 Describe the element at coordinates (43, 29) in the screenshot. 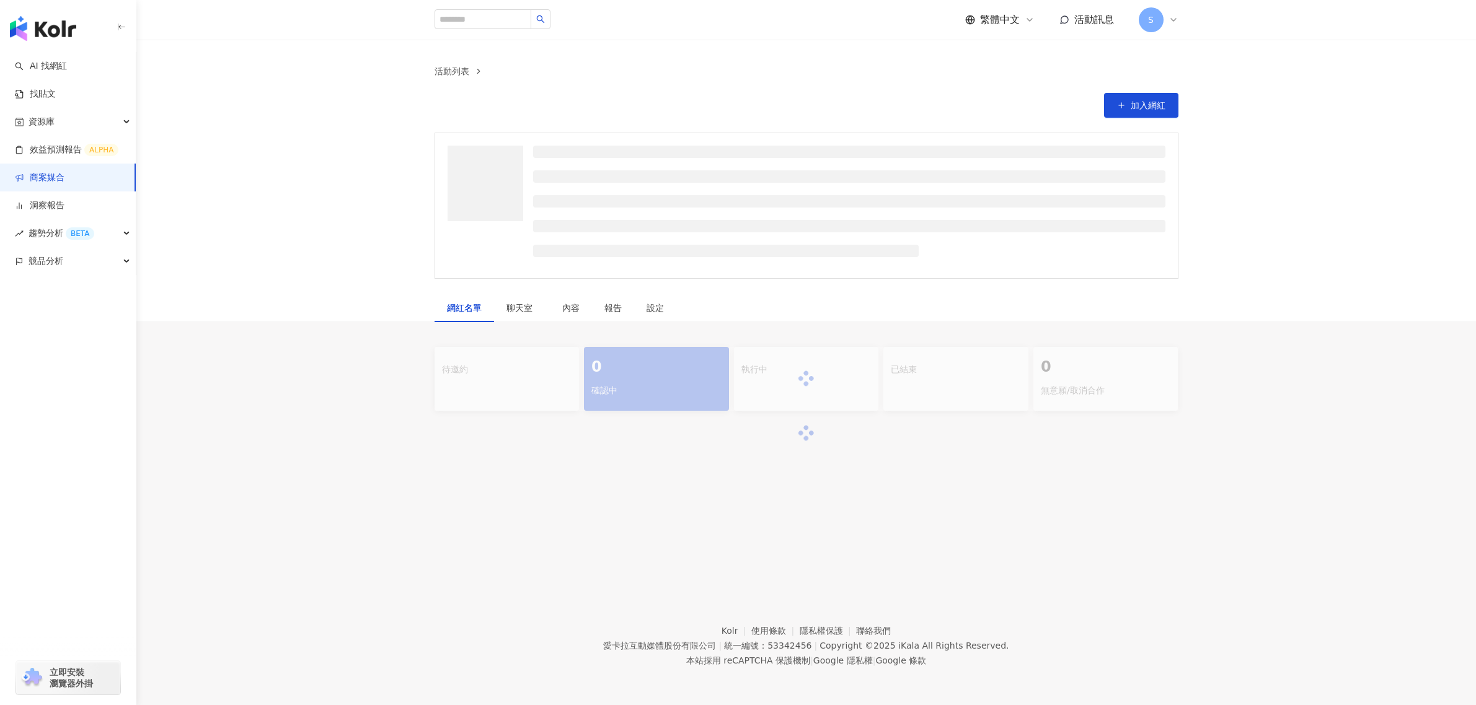

I see `img: logo` at that location.